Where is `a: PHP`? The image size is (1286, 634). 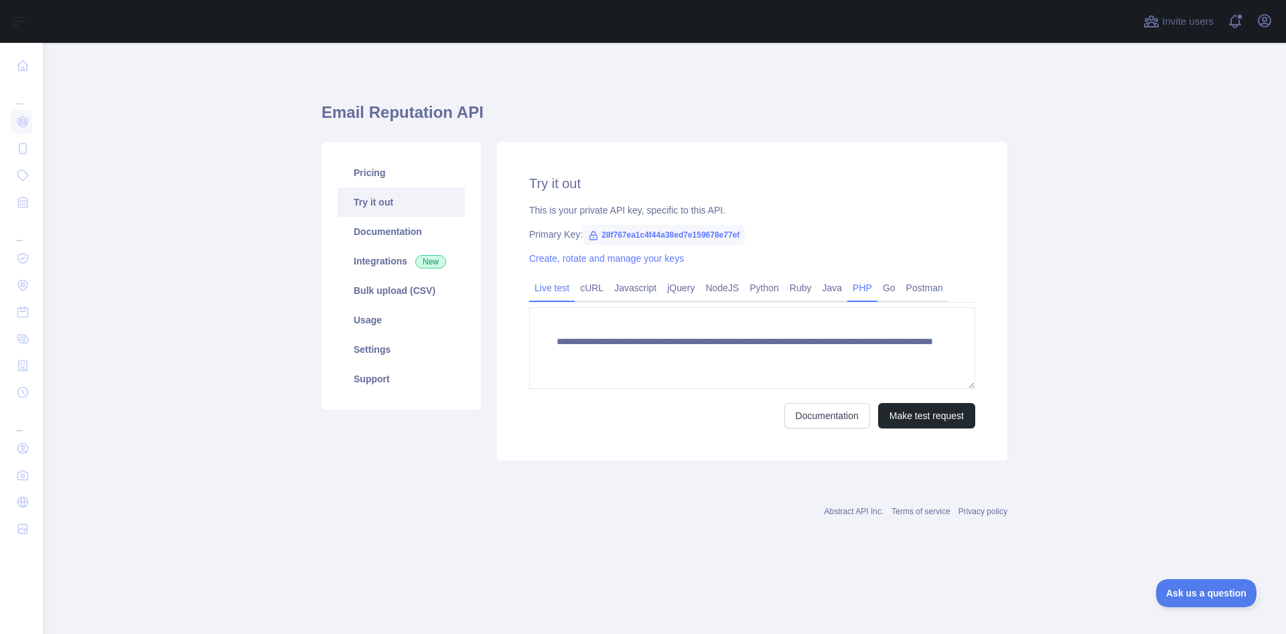
a: PHP is located at coordinates (862, 288).